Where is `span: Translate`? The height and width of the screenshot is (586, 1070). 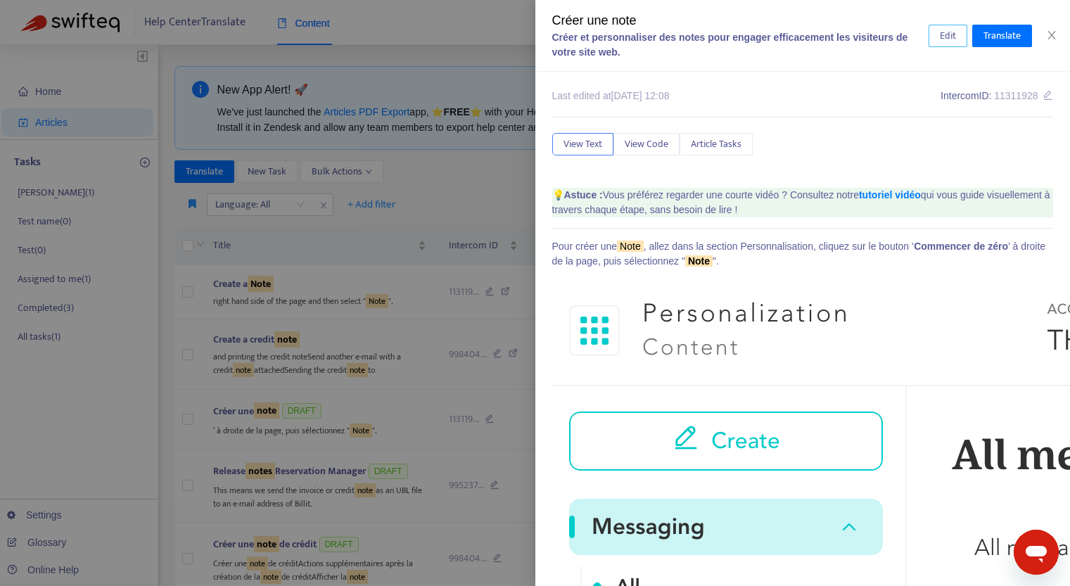
span: Translate is located at coordinates (1001, 36).